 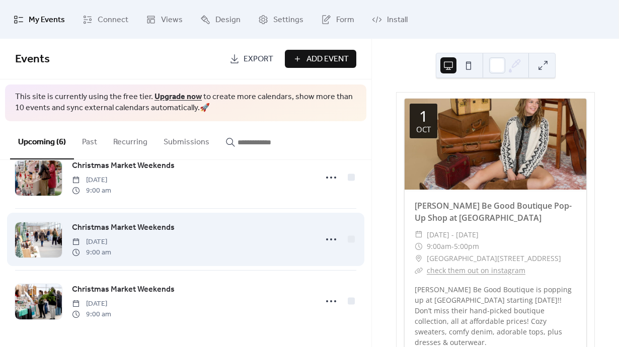 I want to click on span: Connect, so click(x=113, y=20).